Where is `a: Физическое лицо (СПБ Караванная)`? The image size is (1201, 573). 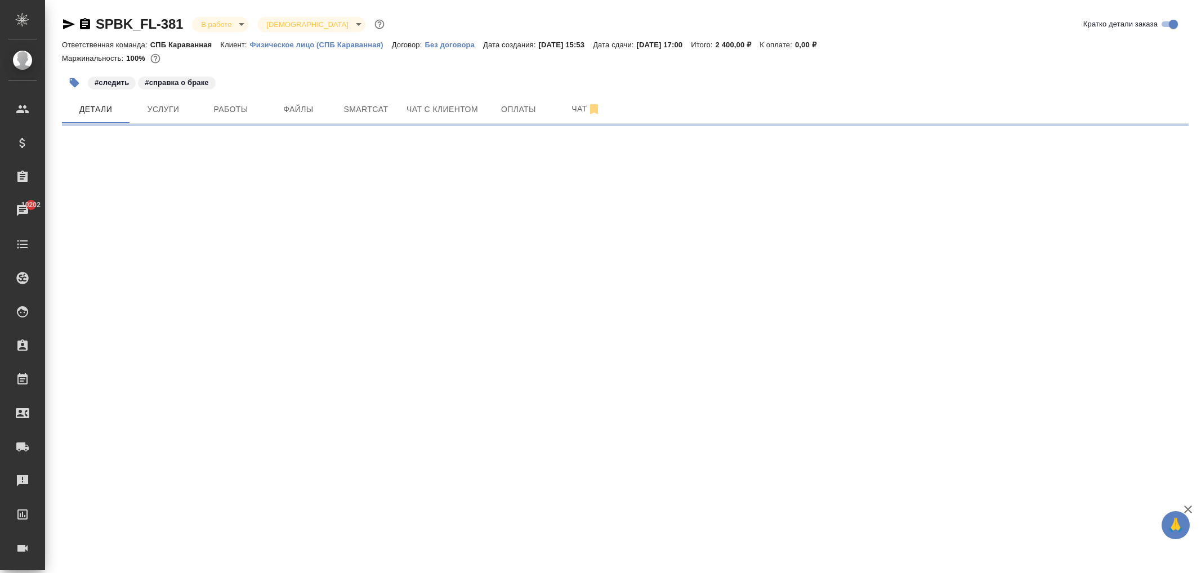
a: Физическое лицо (СПБ Караванная) is located at coordinates (321, 44).